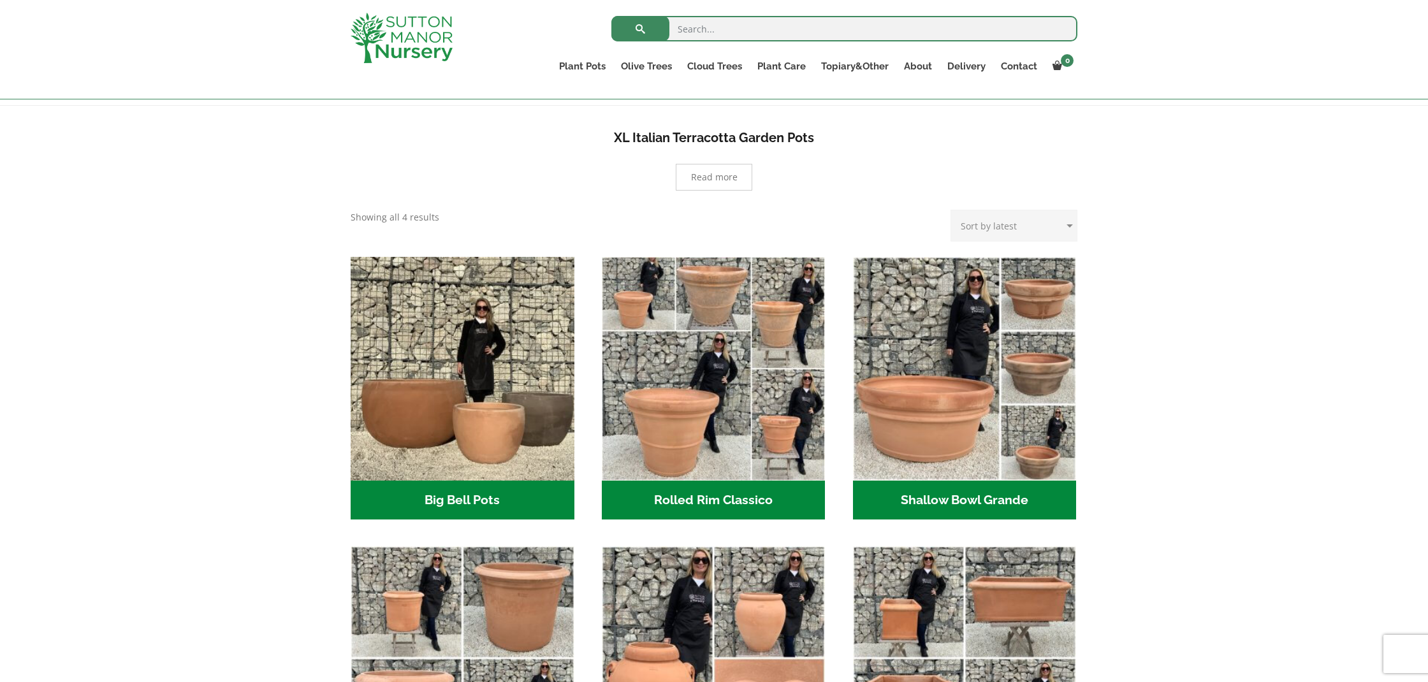 The image size is (1428, 682). Describe the element at coordinates (395, 217) in the screenshot. I see `p: Showing all 4 results` at that location.